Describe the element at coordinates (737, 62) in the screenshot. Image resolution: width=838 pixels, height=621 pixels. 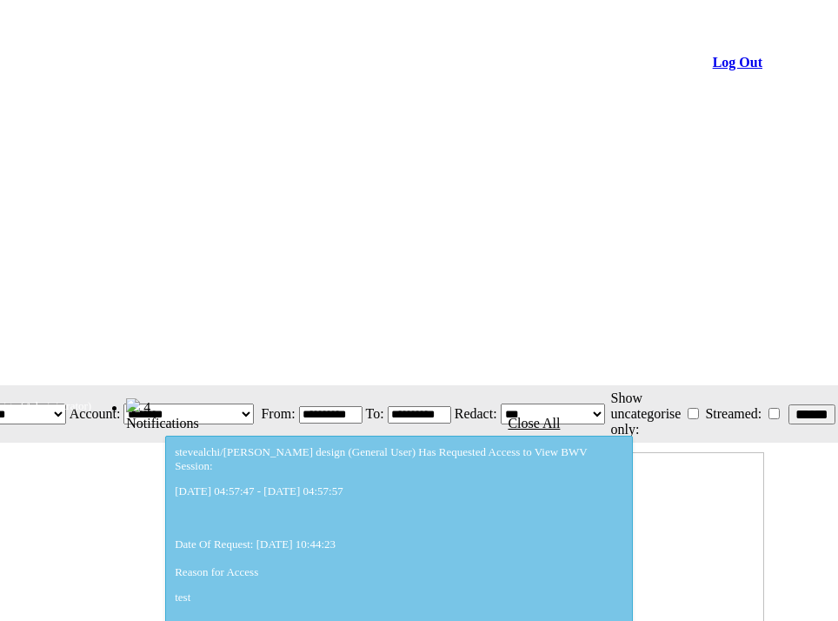
I see `a: Log Out` at that location.